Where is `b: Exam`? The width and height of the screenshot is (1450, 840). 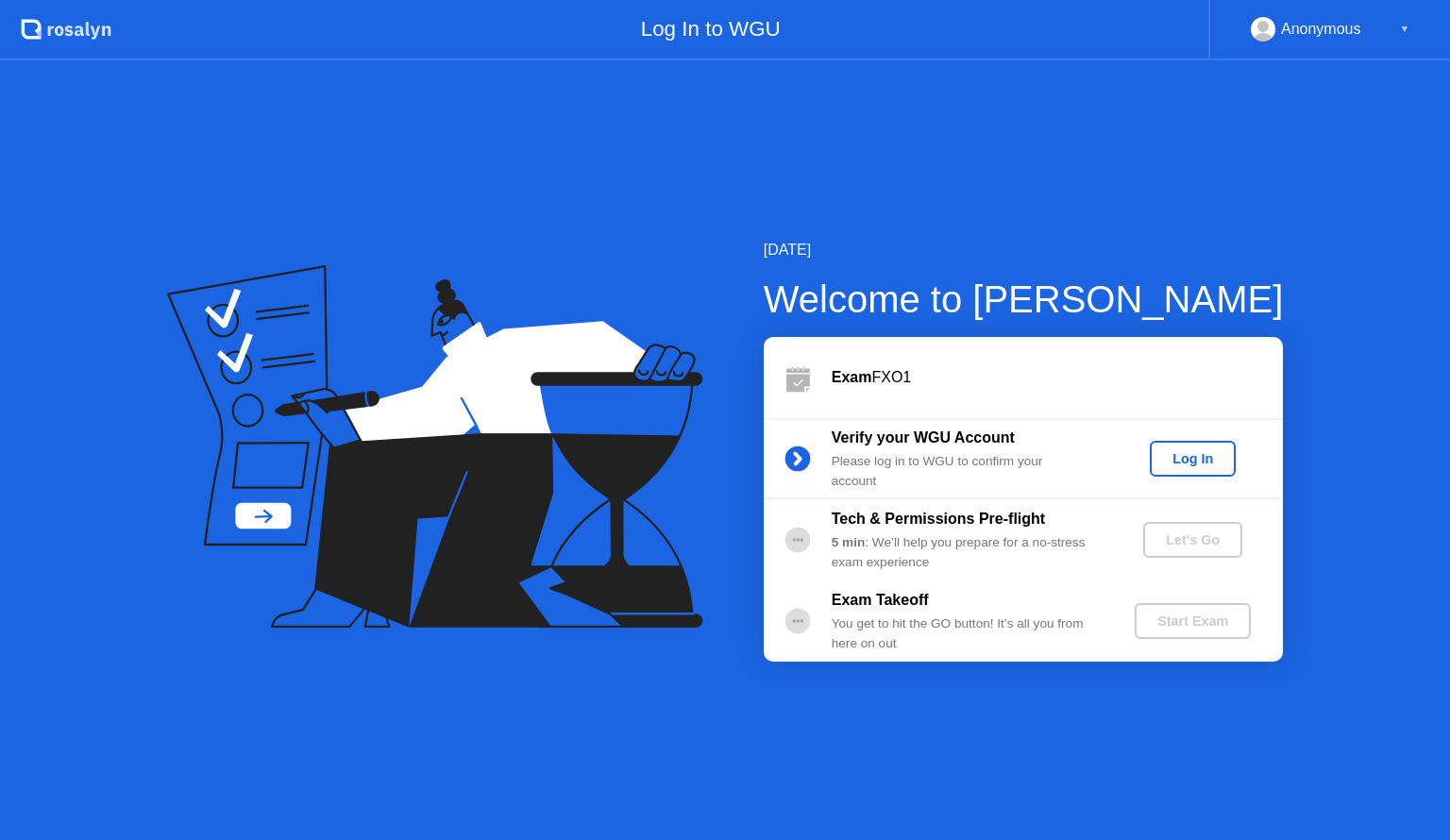
b: Exam is located at coordinates (851, 377).